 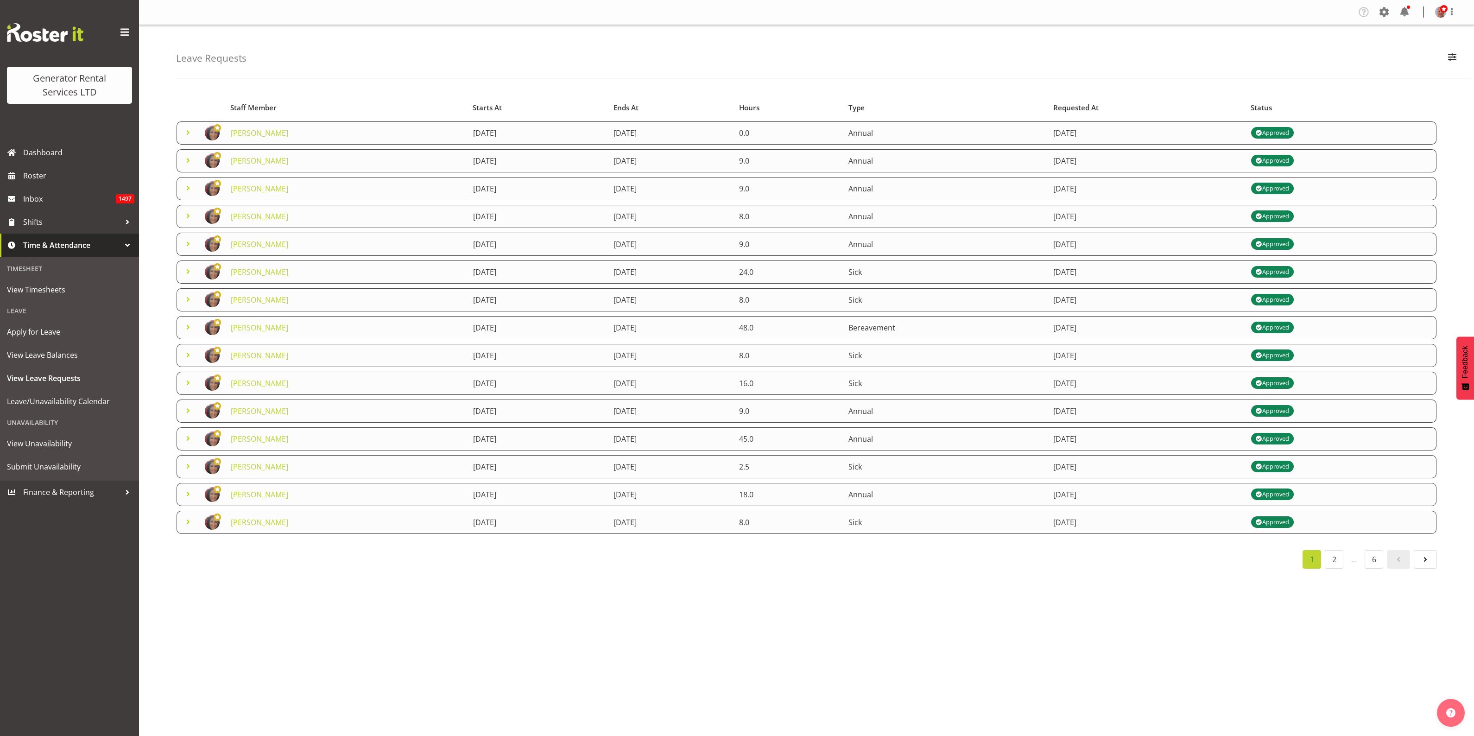 What do you see at coordinates (788, 328) in the screenshot?
I see `td: 48.0` at bounding box center [788, 328].